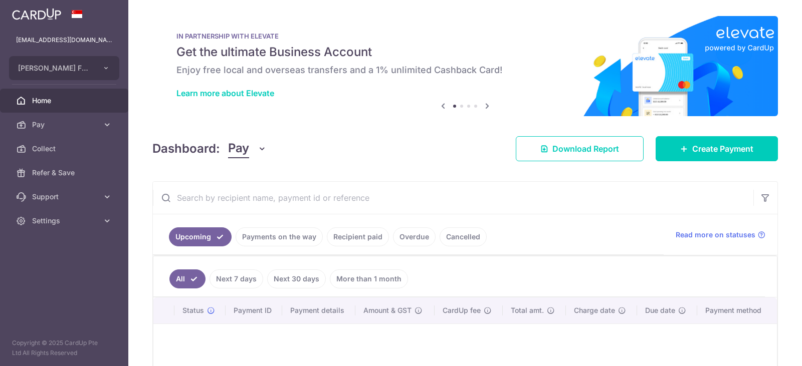 The width and height of the screenshot is (802, 366). What do you see at coordinates (369, 279) in the screenshot?
I see `a: More than 1 month` at bounding box center [369, 279].